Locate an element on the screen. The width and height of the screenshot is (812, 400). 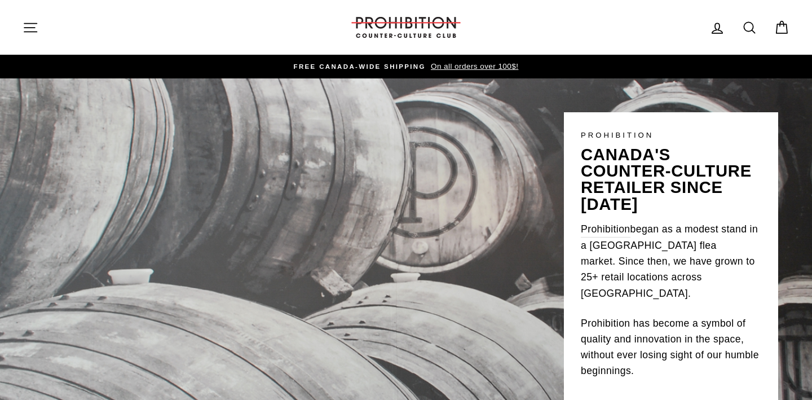
span: On all orders over 100$! is located at coordinates (473, 66).